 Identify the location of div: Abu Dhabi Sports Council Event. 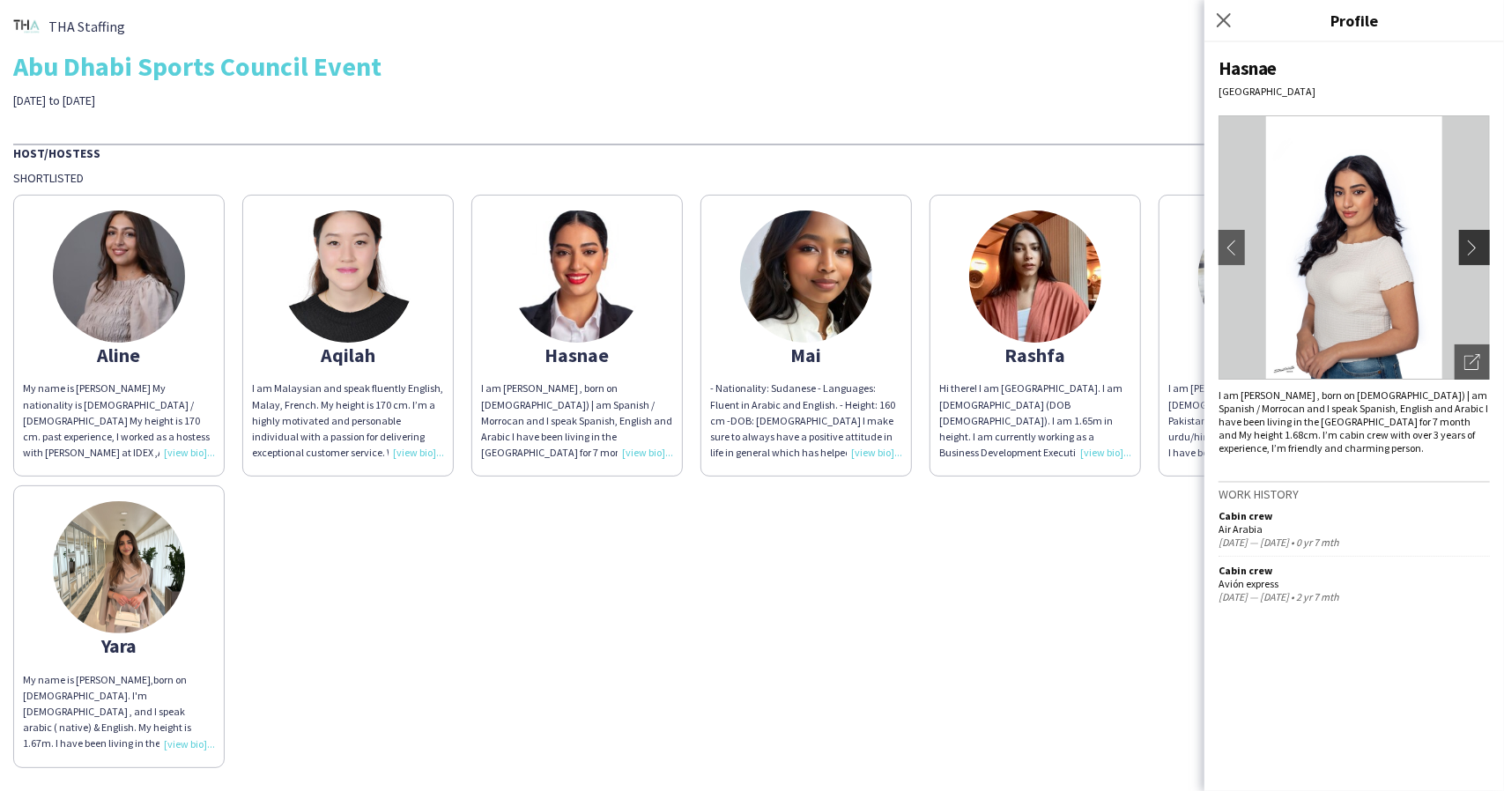
(752, 66).